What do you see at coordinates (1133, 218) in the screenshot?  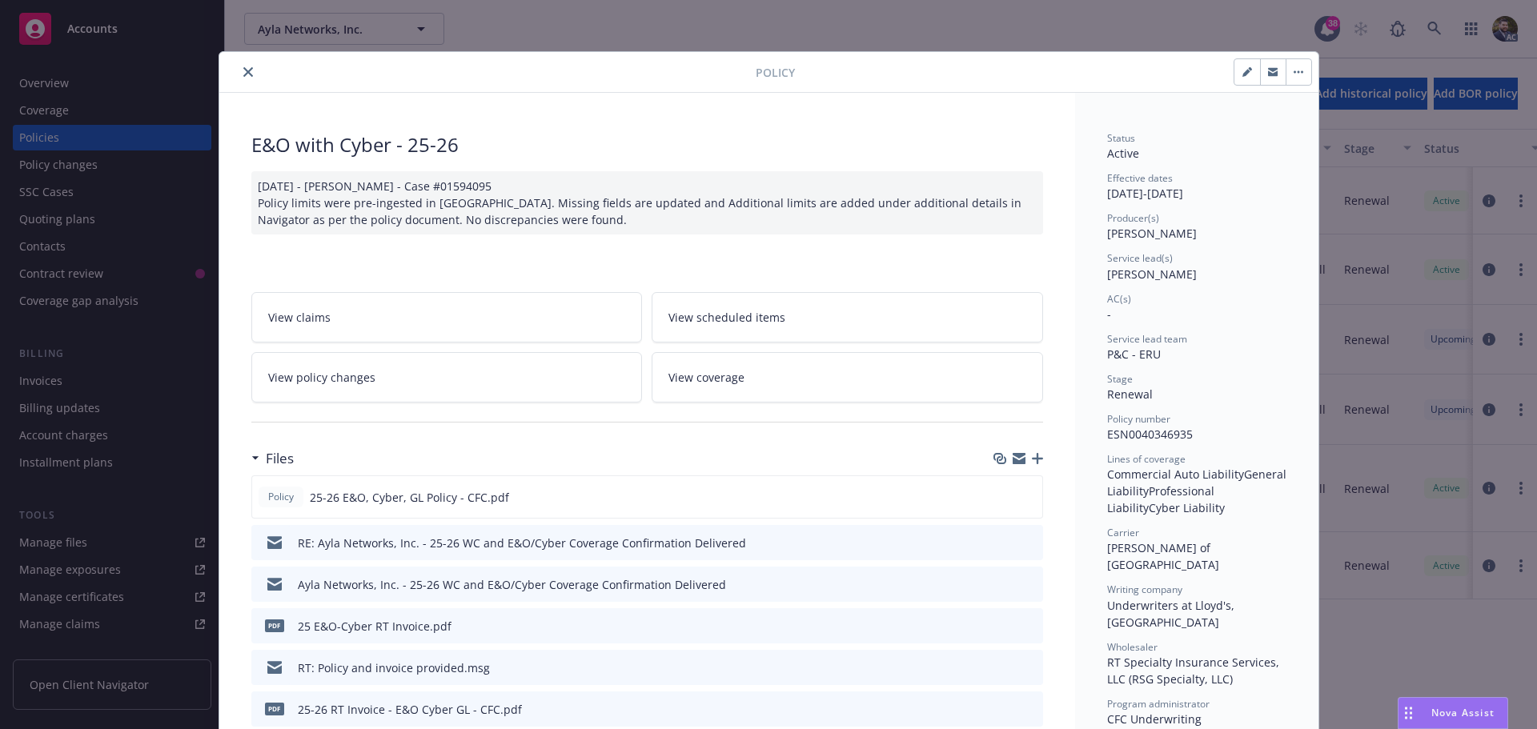 I see `span: Producer(s)` at bounding box center [1133, 218].